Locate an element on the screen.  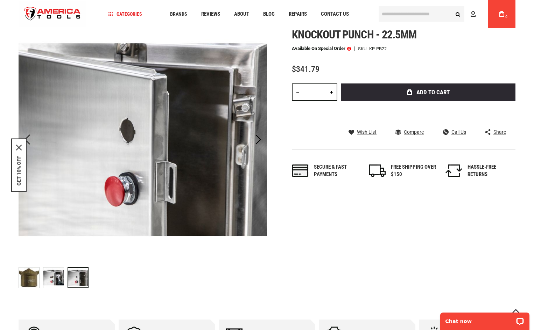
span: Share is located at coordinates (499, 132).